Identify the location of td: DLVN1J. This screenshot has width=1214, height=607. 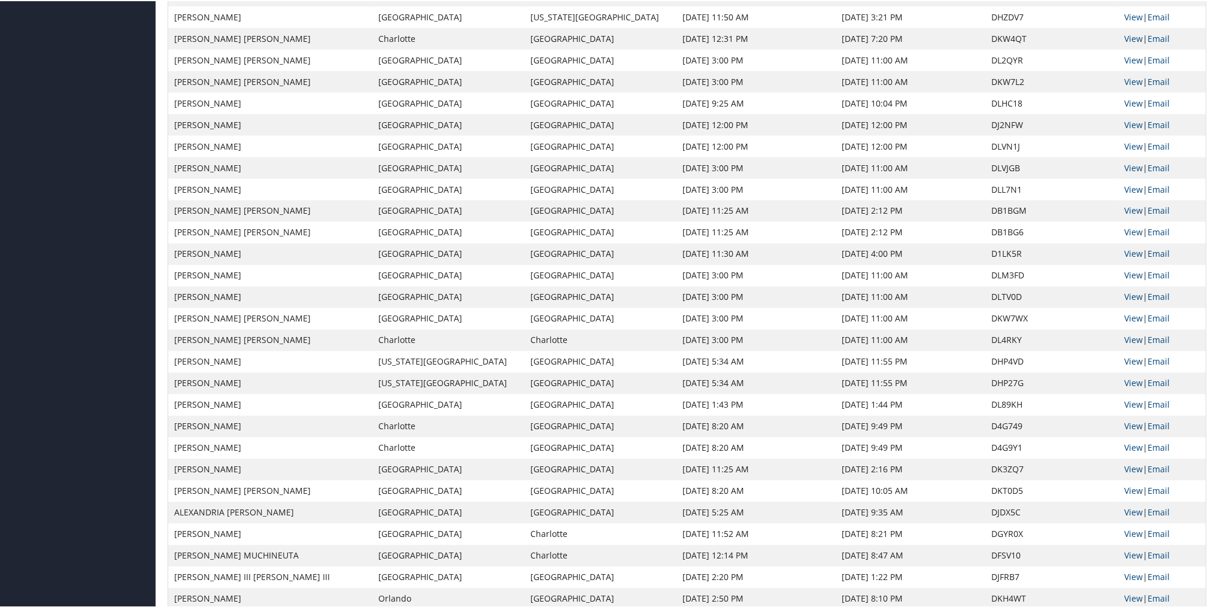
(1052, 145).